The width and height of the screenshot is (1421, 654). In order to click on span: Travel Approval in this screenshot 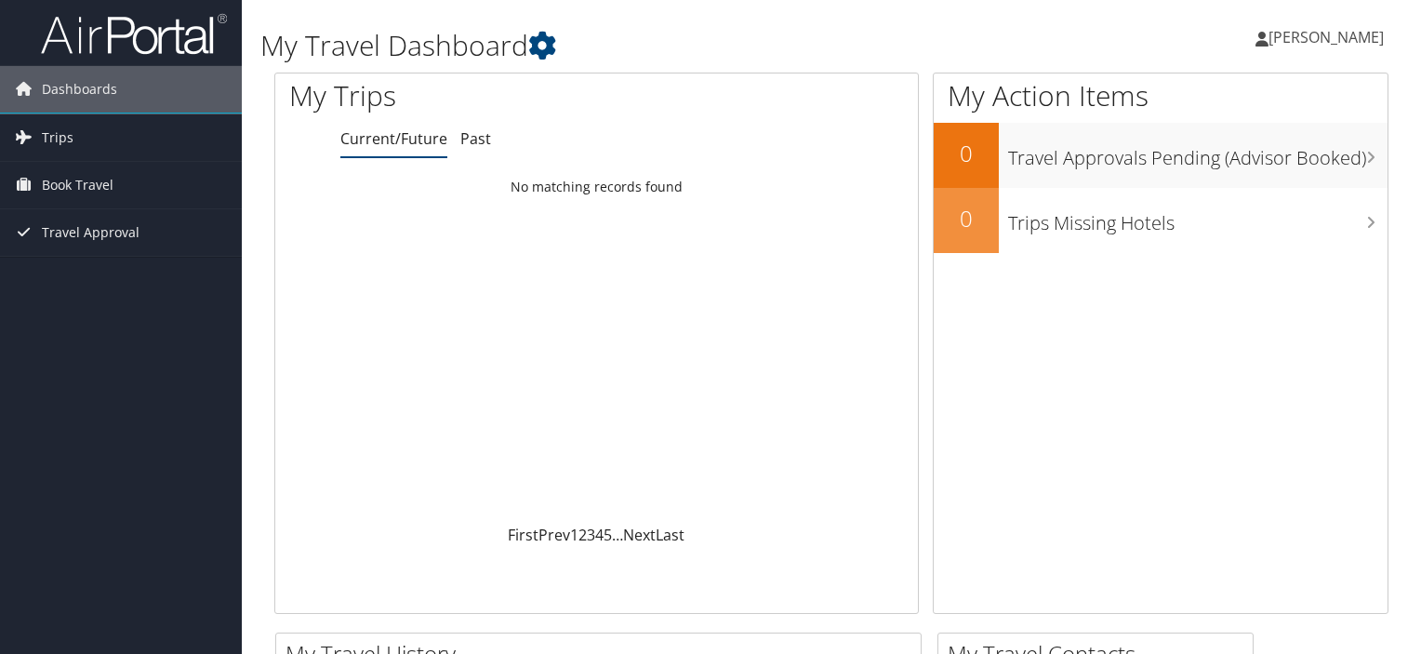, I will do `click(90, 233)`.